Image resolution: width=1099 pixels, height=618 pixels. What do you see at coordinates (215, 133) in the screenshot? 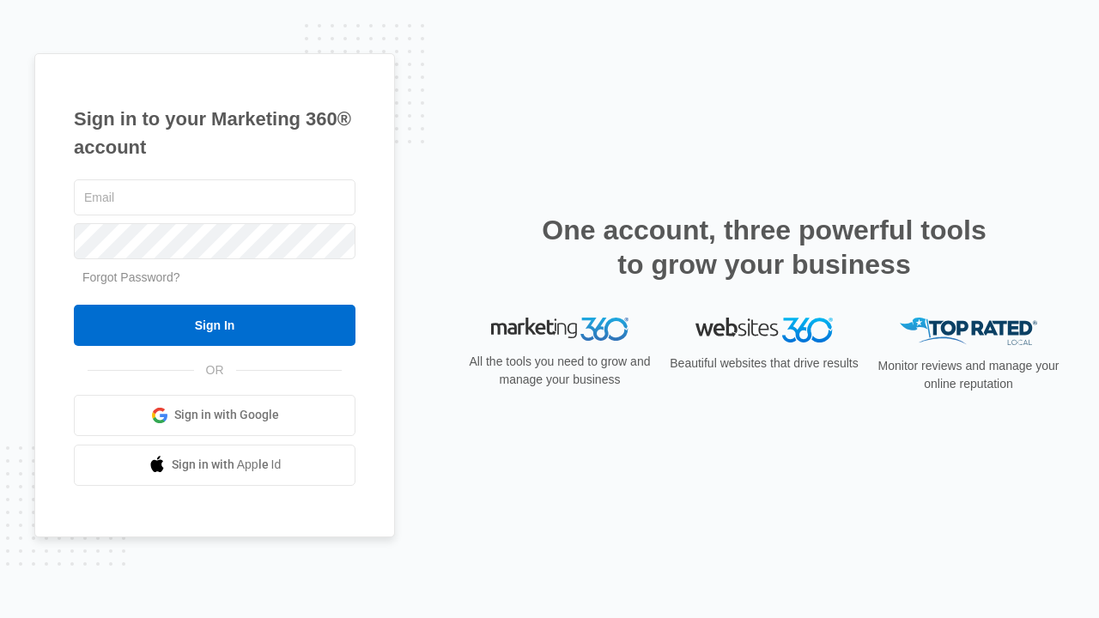
I see `h1: Sign in to your Marketing 360® account` at bounding box center [215, 133].